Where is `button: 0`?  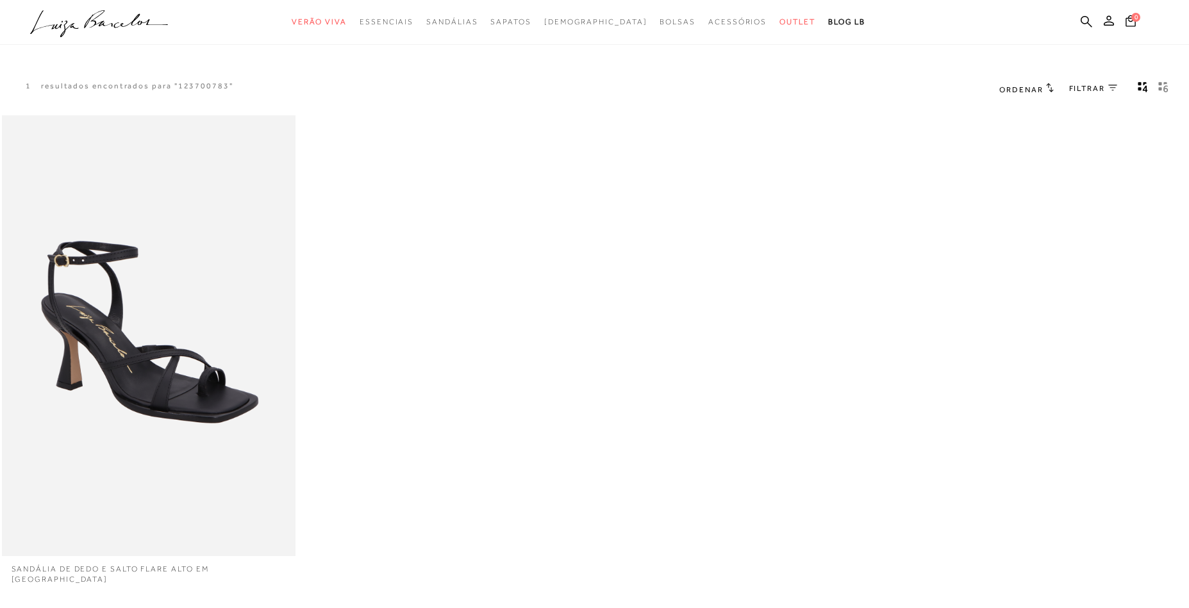
button: 0 is located at coordinates (1131, 22).